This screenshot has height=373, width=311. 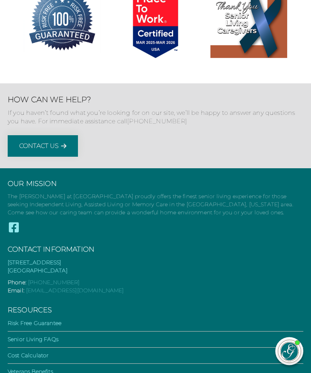 What do you see at coordinates (155, 250) in the screenshot?
I see `h3: Contact Information` at bounding box center [155, 250].